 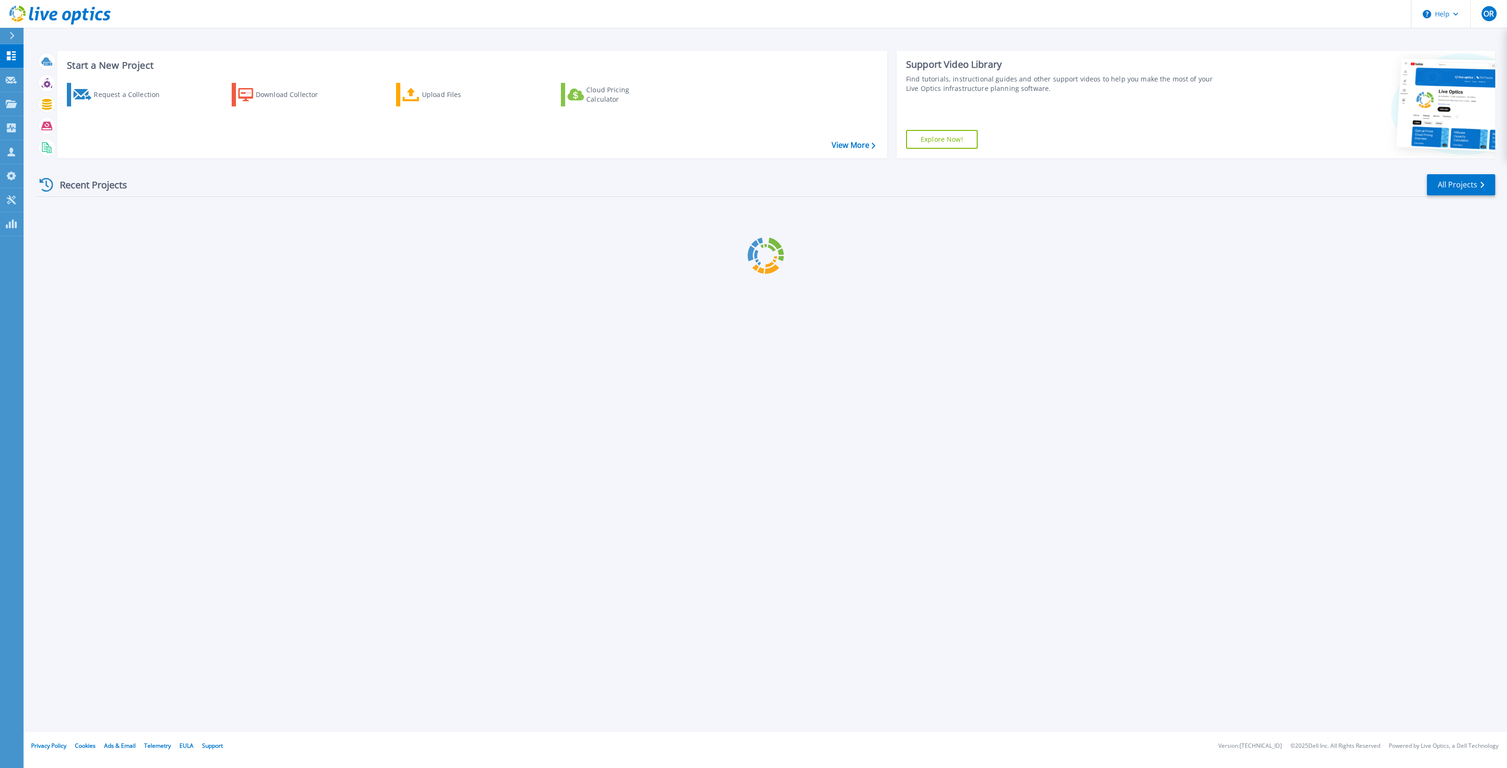 What do you see at coordinates (1062, 84) in the screenshot?
I see `div: Find tutorials, instructional guides and other support videos to help you make the most of your L...` at bounding box center [1062, 84].